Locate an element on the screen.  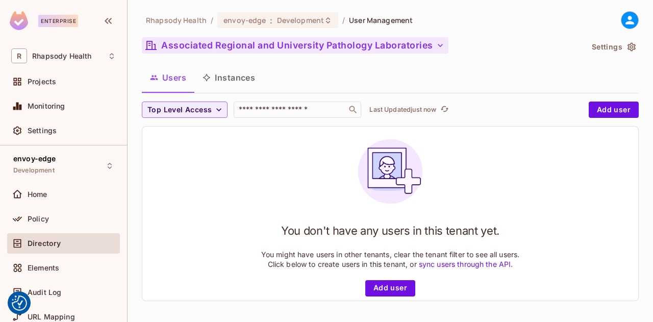
button: Settings is located at coordinates (613, 47).